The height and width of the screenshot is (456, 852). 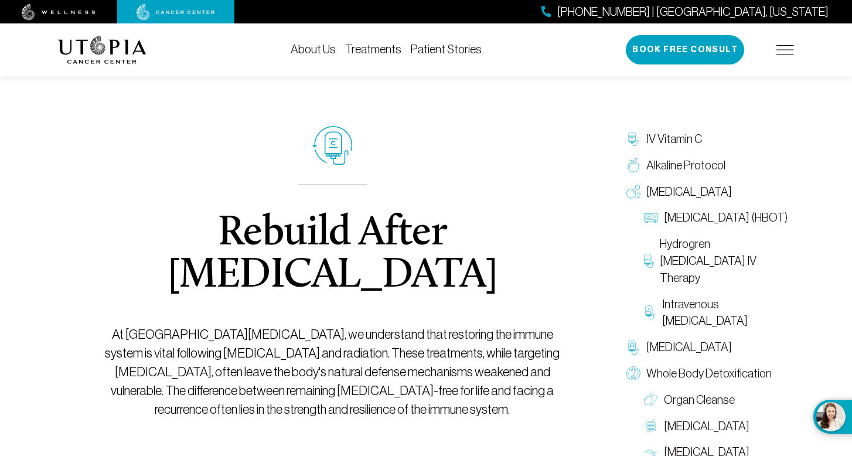 I want to click on img: logo, so click(x=102, y=50).